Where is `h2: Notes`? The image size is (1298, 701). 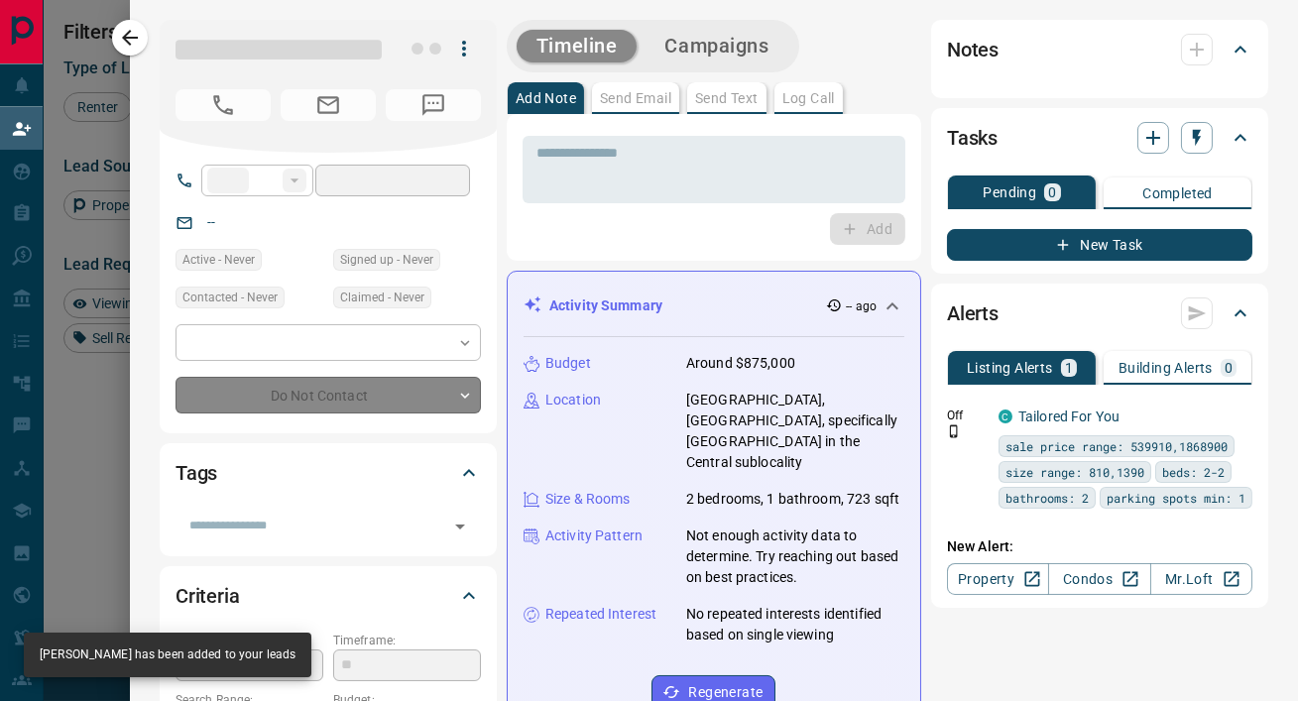
h2: Notes is located at coordinates (973, 50).